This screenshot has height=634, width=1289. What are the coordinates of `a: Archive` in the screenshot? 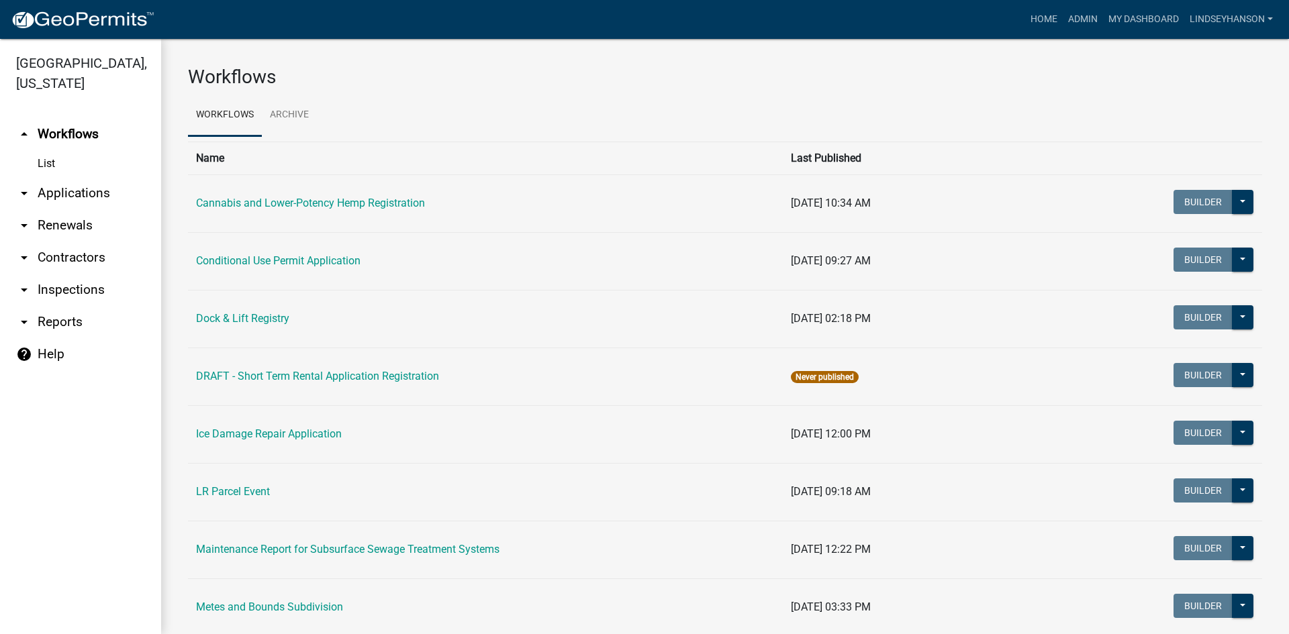 It's located at (289, 115).